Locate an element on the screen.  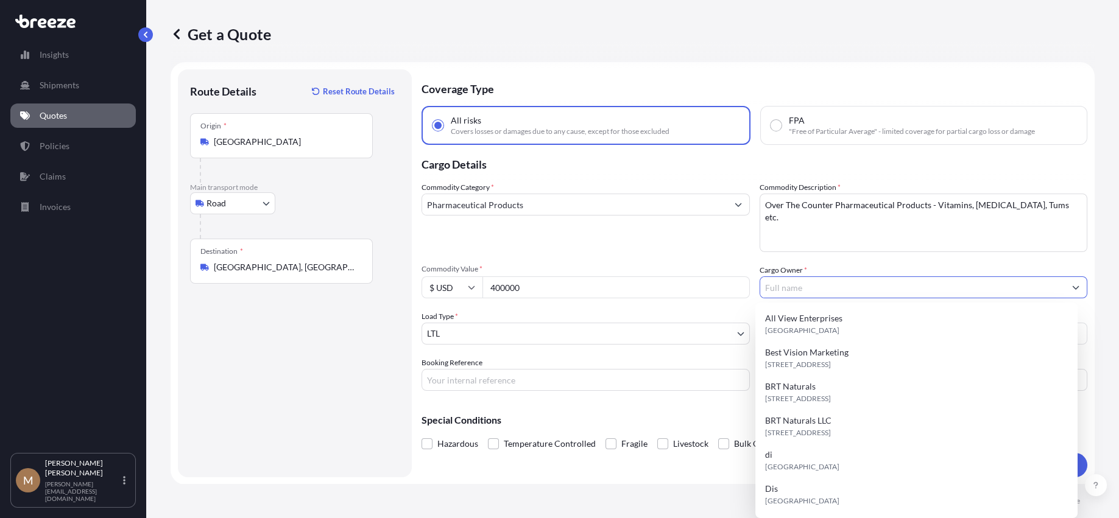
label: Commodity Description is located at coordinates (800, 188).